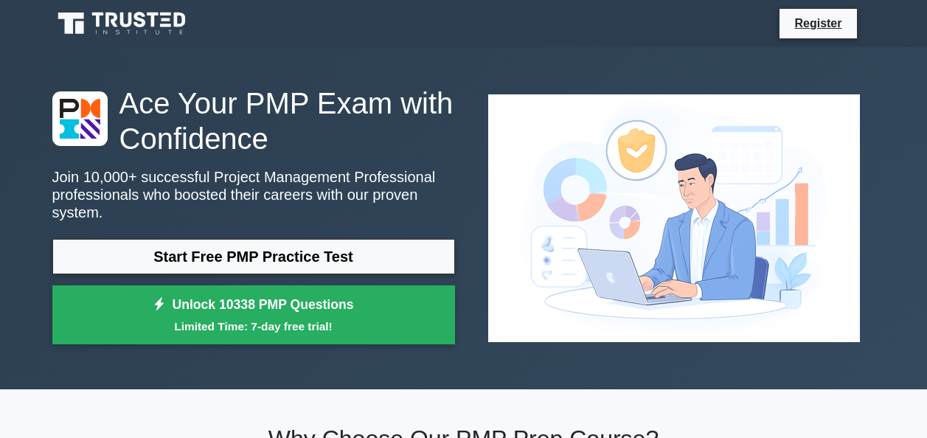 Image resolution: width=927 pixels, height=438 pixels. I want to click on a: Start Free PMP Practice Test, so click(254, 257).